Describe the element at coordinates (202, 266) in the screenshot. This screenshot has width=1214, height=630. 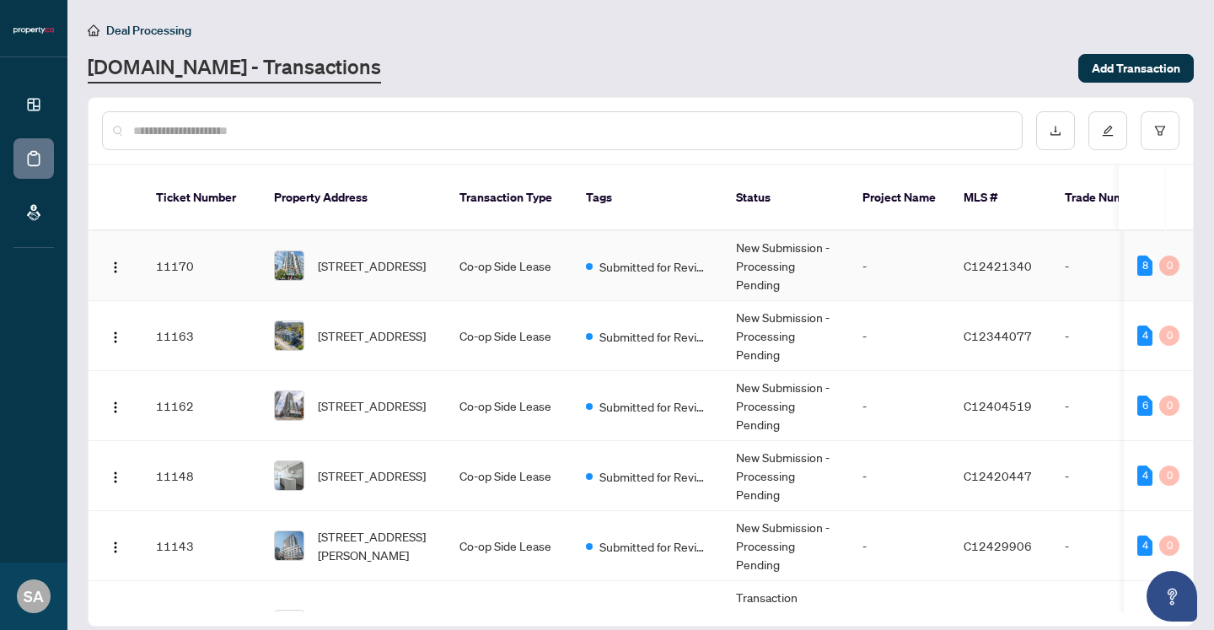
I see `td: 11170` at that location.